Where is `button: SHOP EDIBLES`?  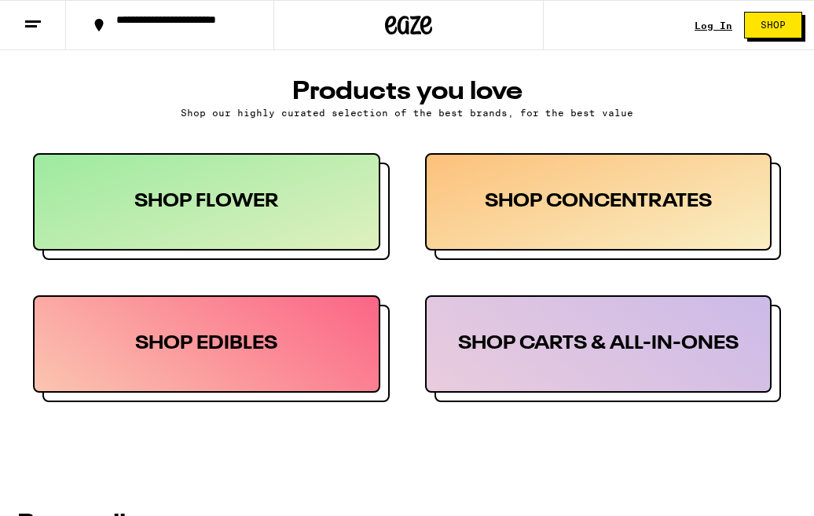 button: SHOP EDIBLES is located at coordinates (211, 349).